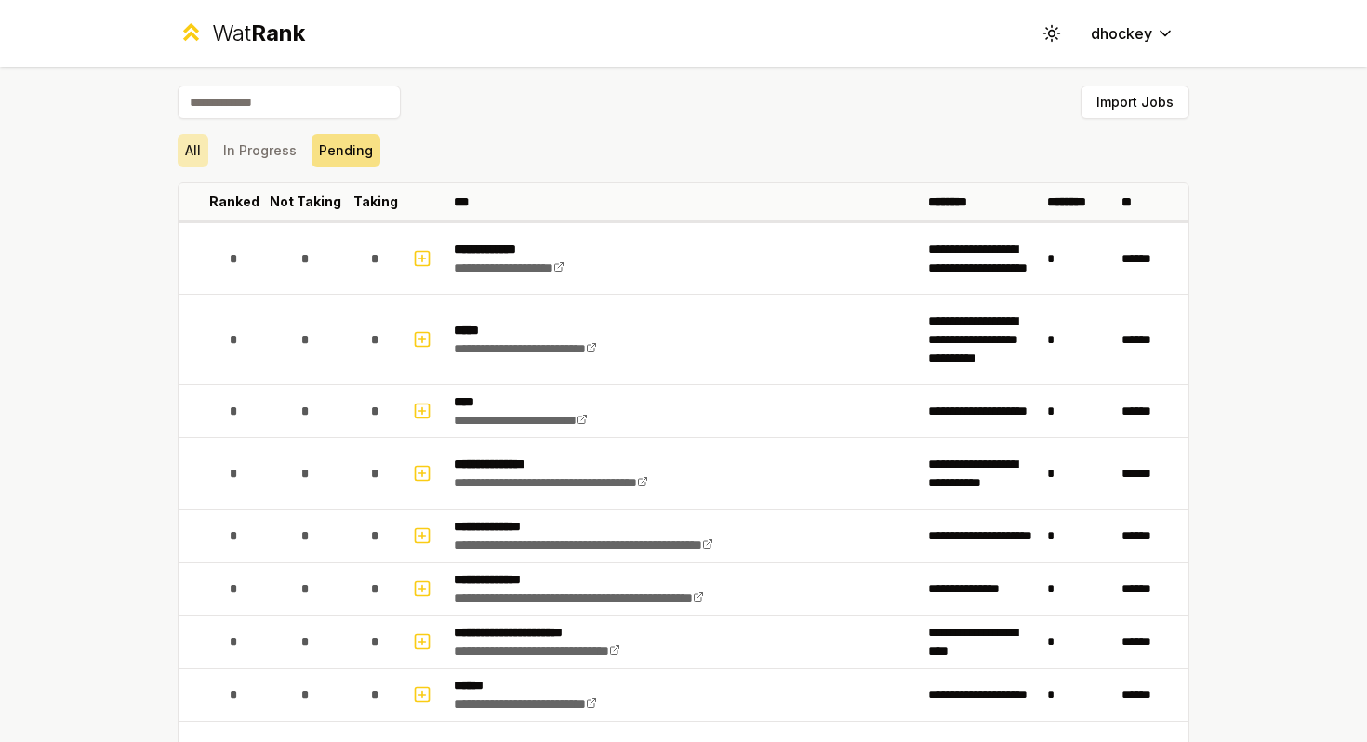  I want to click on p: Taking, so click(376, 202).